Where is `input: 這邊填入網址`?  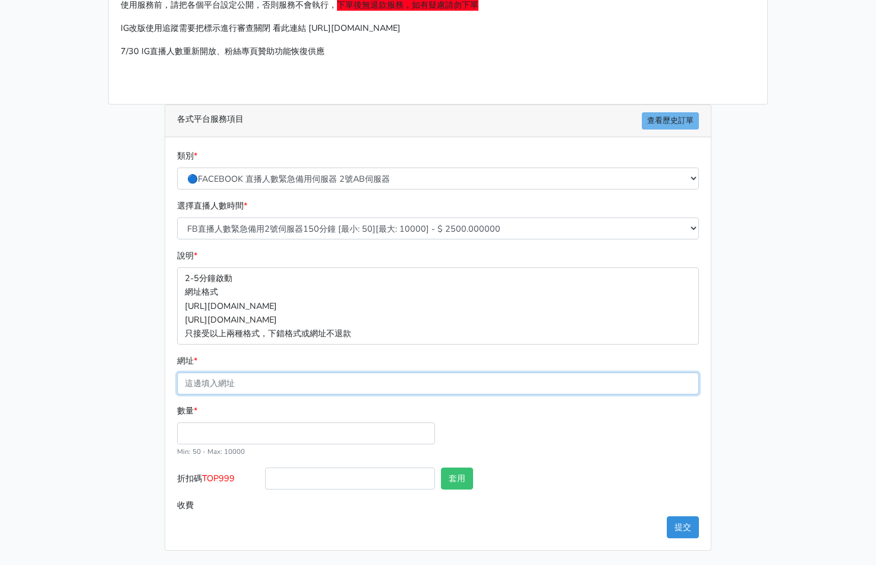 input: 這邊填入網址 is located at coordinates (438, 383).